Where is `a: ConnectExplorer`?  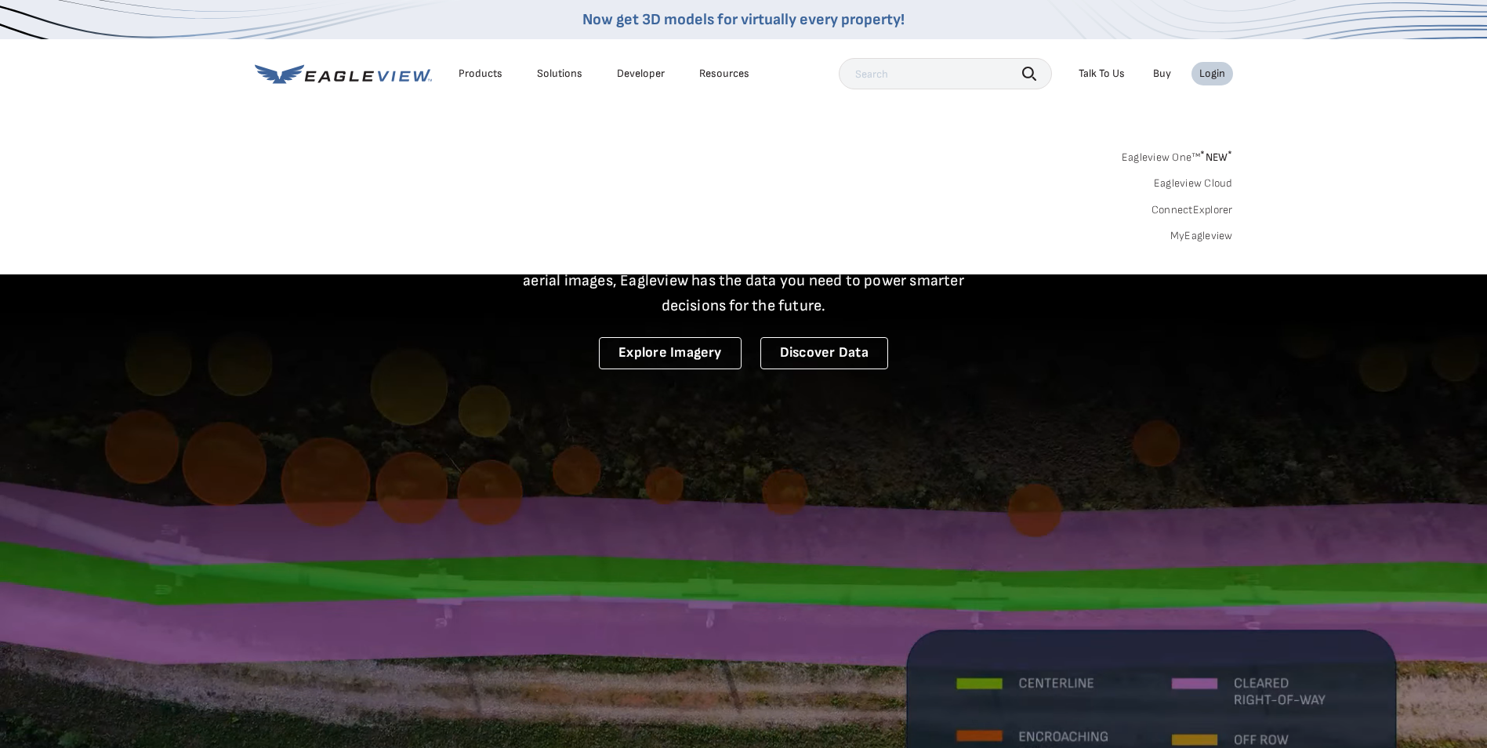
a: ConnectExplorer is located at coordinates (1192, 210).